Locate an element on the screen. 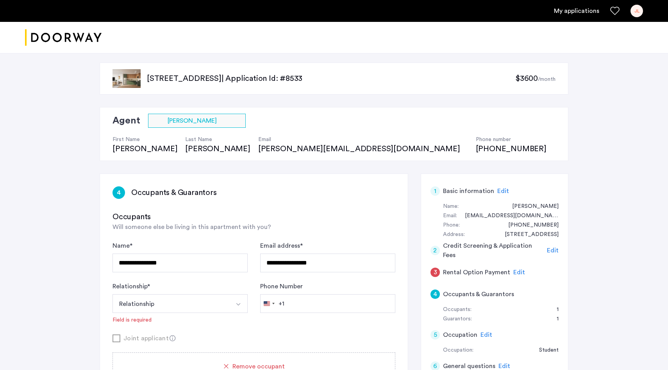  div: 5 is located at coordinates (435, 335).